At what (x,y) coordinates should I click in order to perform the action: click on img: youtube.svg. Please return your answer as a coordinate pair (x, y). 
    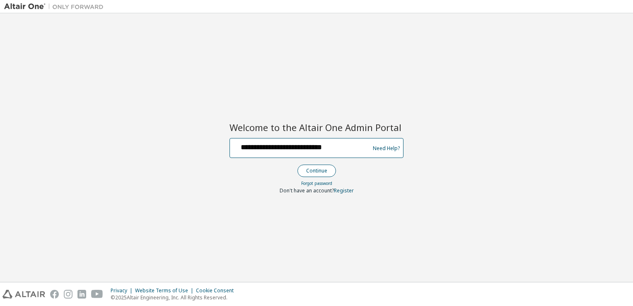
    Looking at the image, I should click on (97, 294).